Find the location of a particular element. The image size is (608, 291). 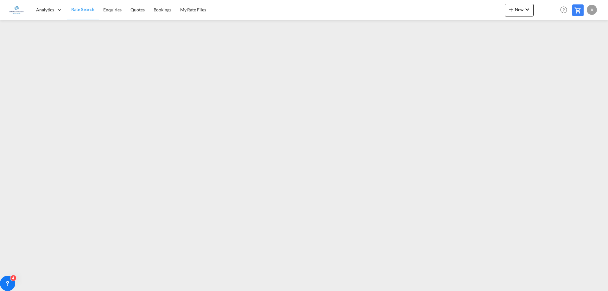

span: Enquiries is located at coordinates (113, 10).